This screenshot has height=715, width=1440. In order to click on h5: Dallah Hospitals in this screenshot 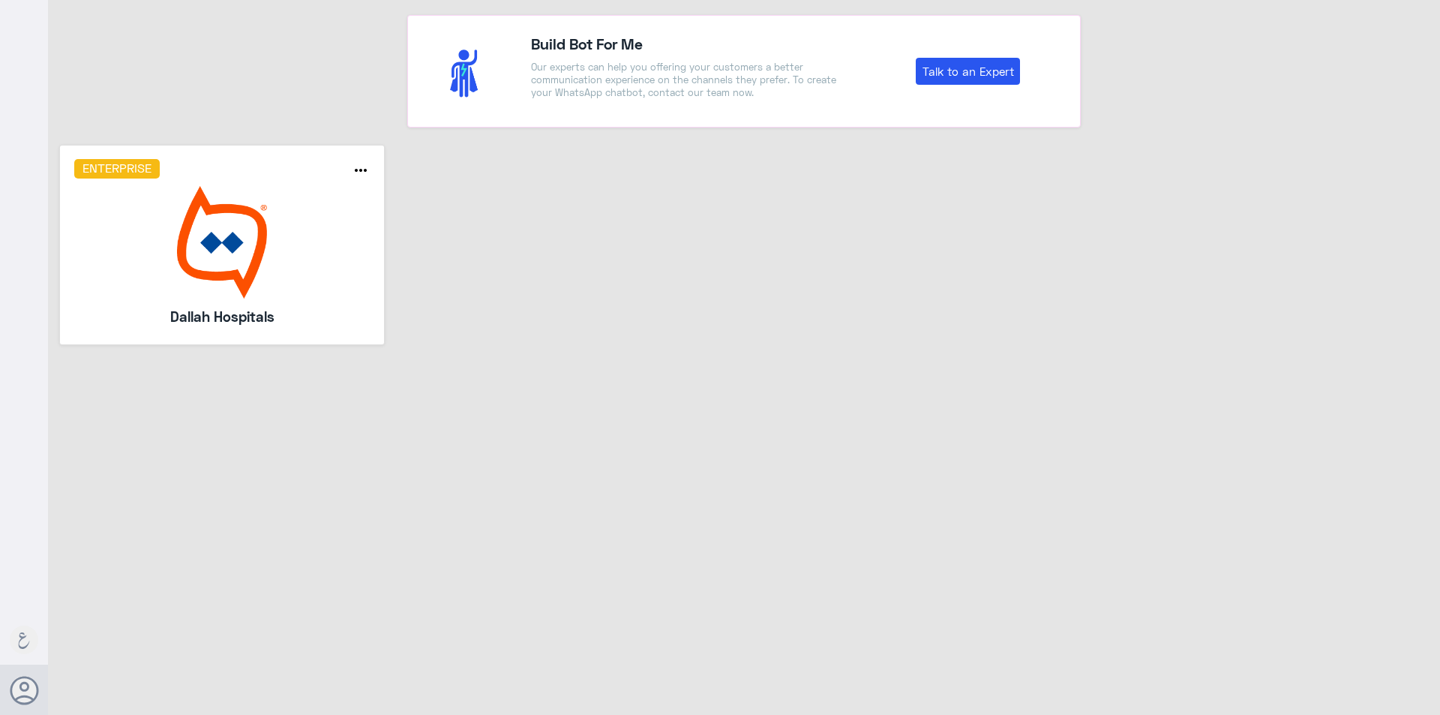, I will do `click(222, 317)`.